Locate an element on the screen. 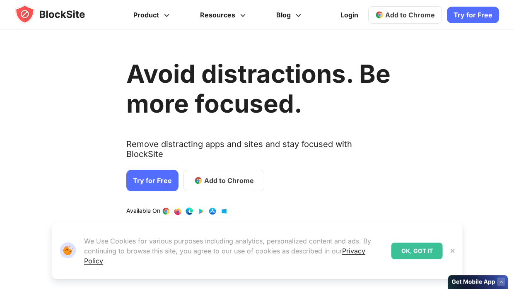 Image resolution: width=514 pixels, height=289 pixels. a: Privacy Policy is located at coordinates (224, 256).